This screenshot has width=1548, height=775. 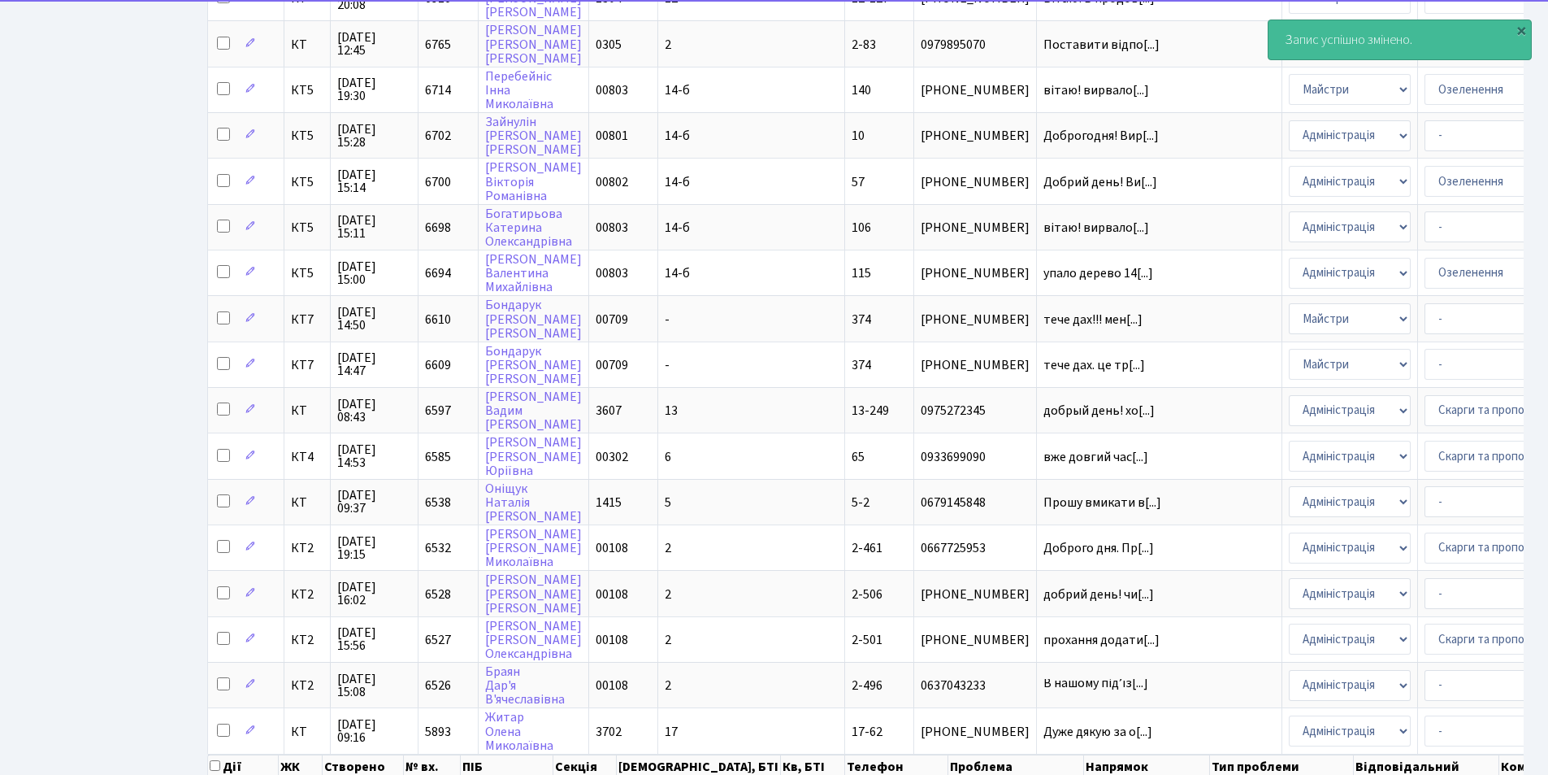 What do you see at coordinates (528, 228) in the screenshot?
I see `a: БогатирьоваКатеринаОлександрівна` at bounding box center [528, 228].